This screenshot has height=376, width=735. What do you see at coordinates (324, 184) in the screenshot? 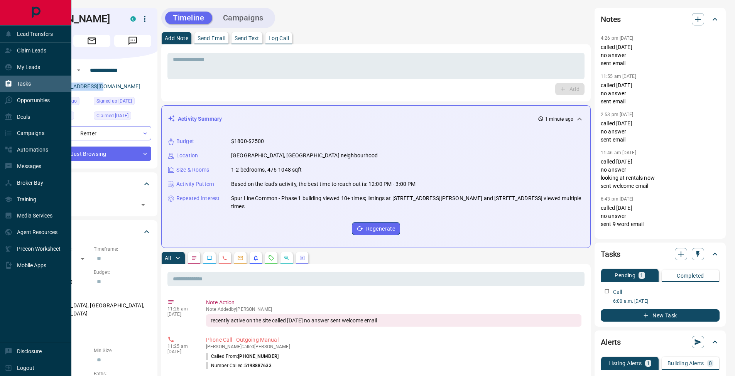
I see `p: Based on the lead's activity, the best time to reach out is: 12:00 PM - 3:00 PM` at bounding box center [324, 184].